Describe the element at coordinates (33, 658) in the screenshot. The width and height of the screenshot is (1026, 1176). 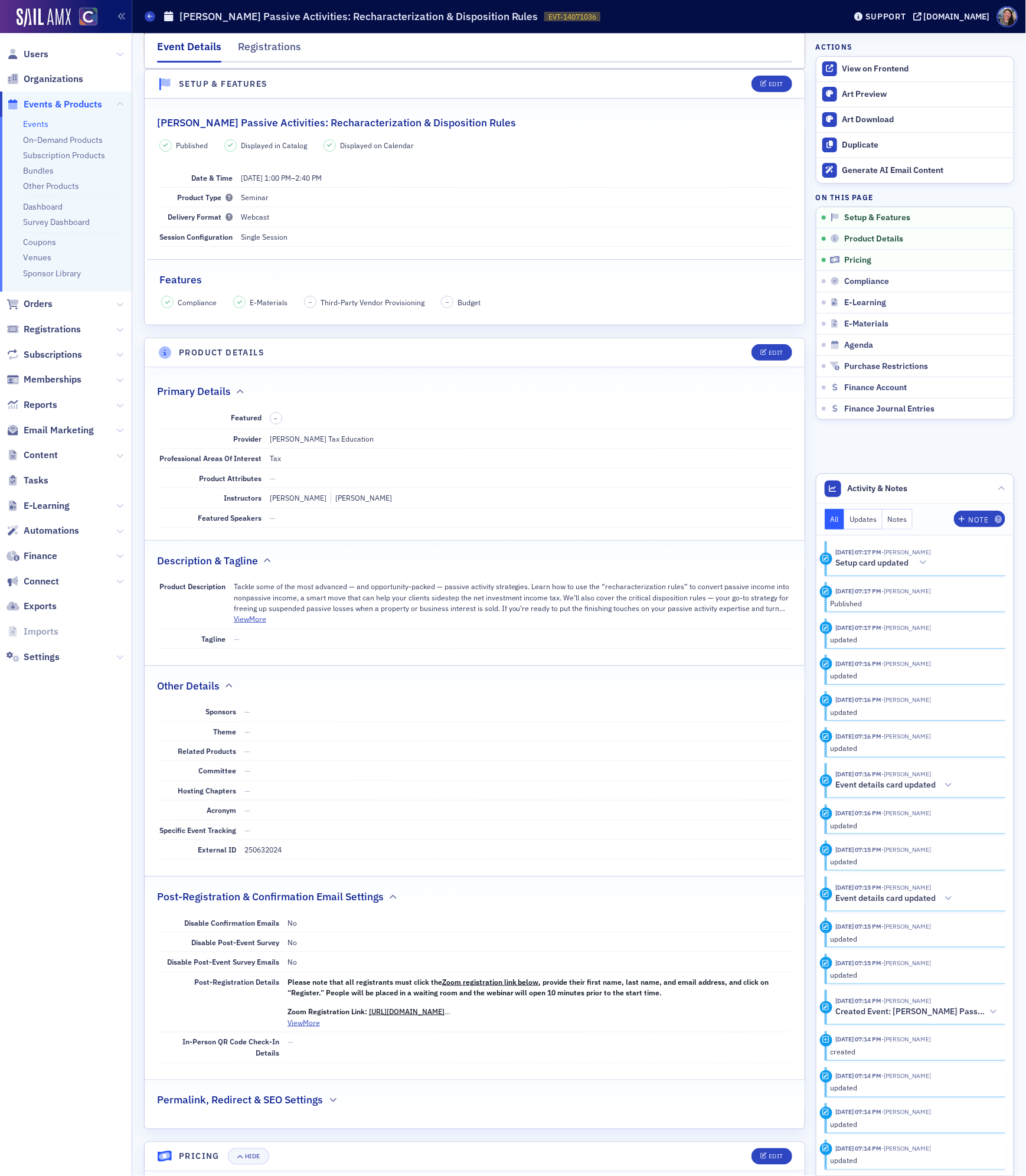
I see `a: Settings` at that location.